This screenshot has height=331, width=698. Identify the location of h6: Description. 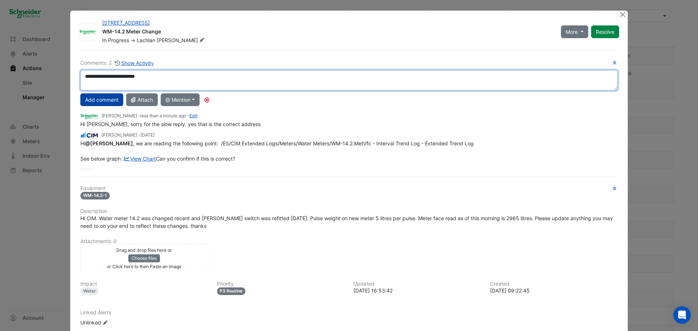
(349, 211).